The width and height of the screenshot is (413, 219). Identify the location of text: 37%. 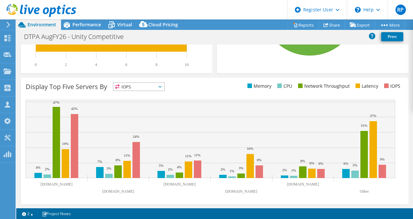
(373, 116).